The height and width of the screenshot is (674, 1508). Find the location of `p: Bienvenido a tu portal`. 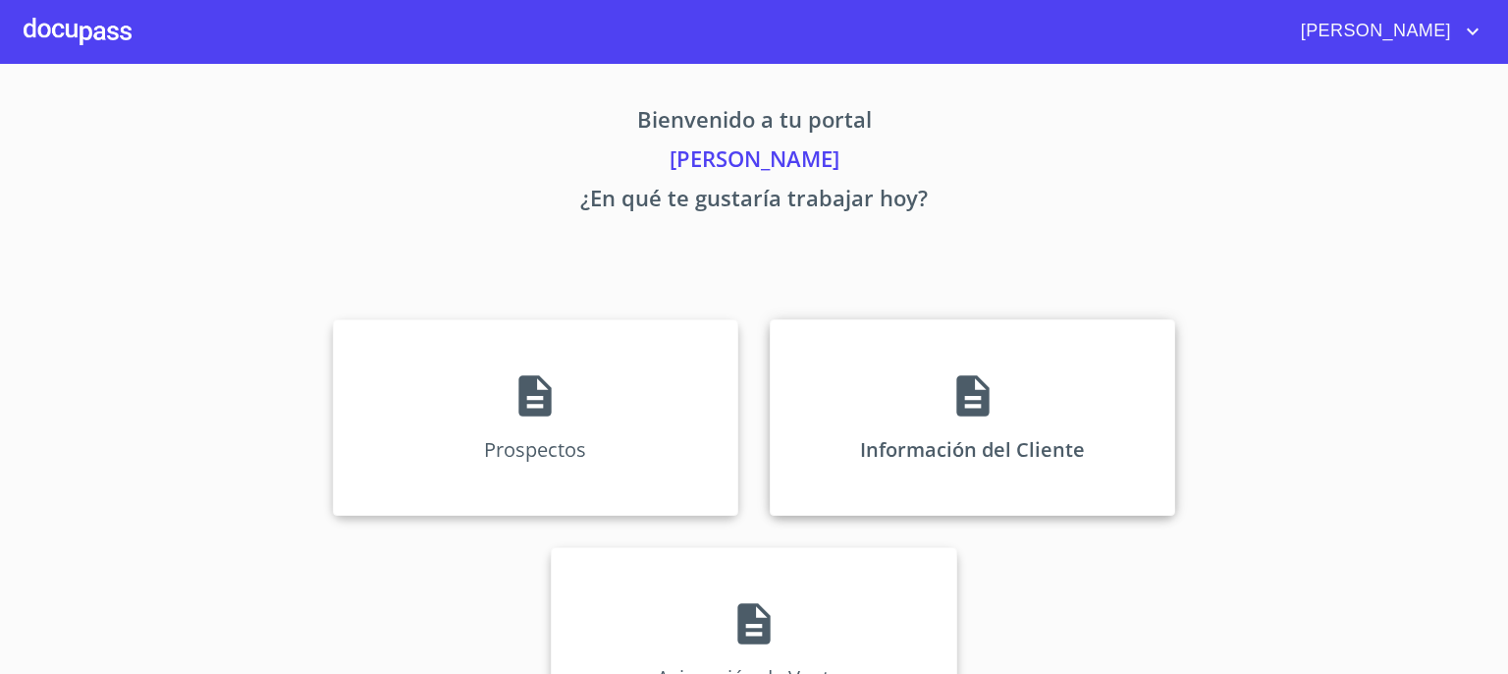

p: Bienvenido a tu portal is located at coordinates (754, 123).